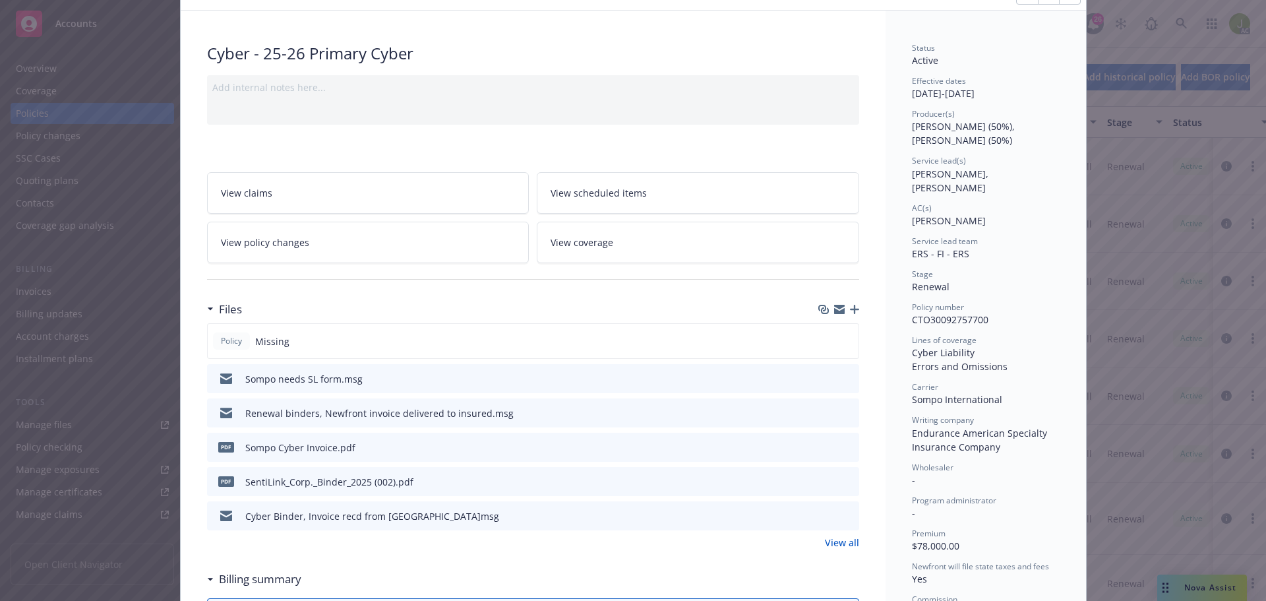 The image size is (1266, 601). I want to click on span: Policy number, so click(938, 307).